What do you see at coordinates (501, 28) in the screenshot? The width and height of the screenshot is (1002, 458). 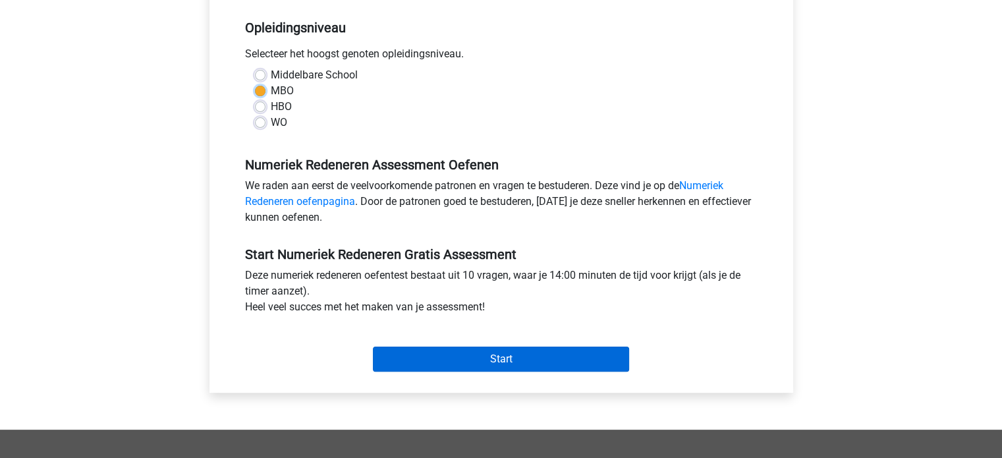 I see `h5: Opleidingsniveau` at bounding box center [501, 28].